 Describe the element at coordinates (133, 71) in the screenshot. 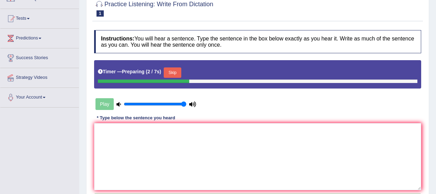

I see `b: Preparing` at that location.